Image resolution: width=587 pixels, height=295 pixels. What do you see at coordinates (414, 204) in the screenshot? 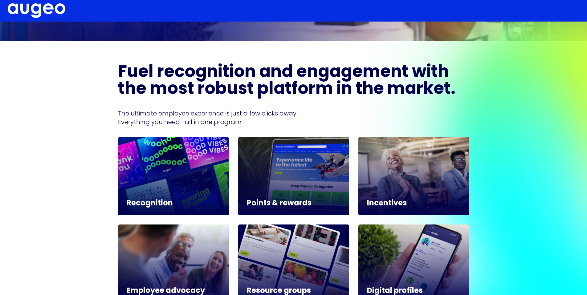
I see `h5: Incentives` at bounding box center [414, 204].